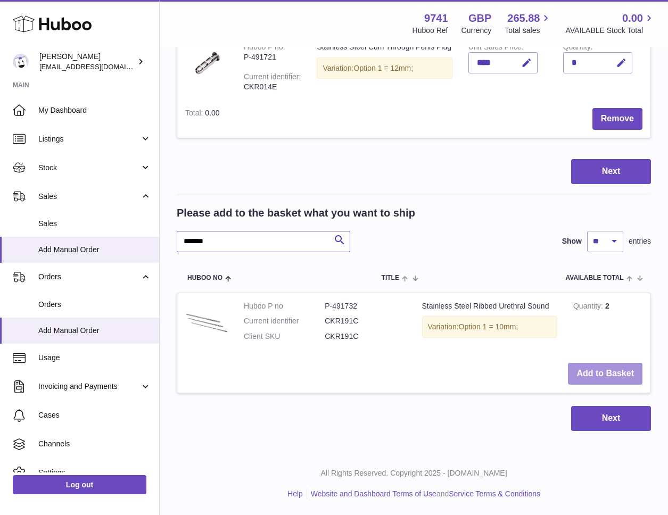 Image resolution: width=668 pixels, height=515 pixels. Describe the element at coordinates (95, 415) in the screenshot. I see `span: Cases` at that location.